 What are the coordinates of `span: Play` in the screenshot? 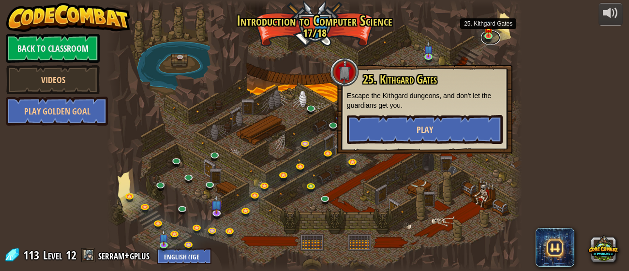 It's located at (425, 130).